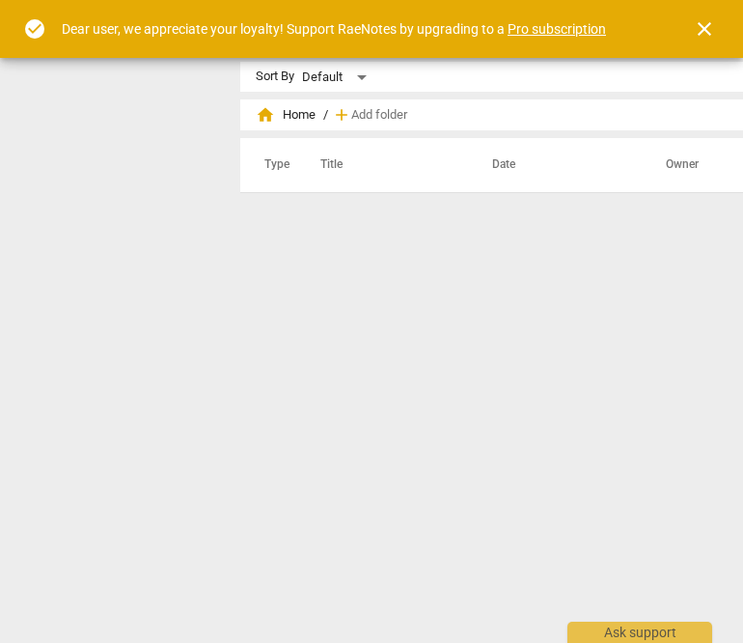 Image resolution: width=743 pixels, height=643 pixels. I want to click on span: close, so click(705, 29).